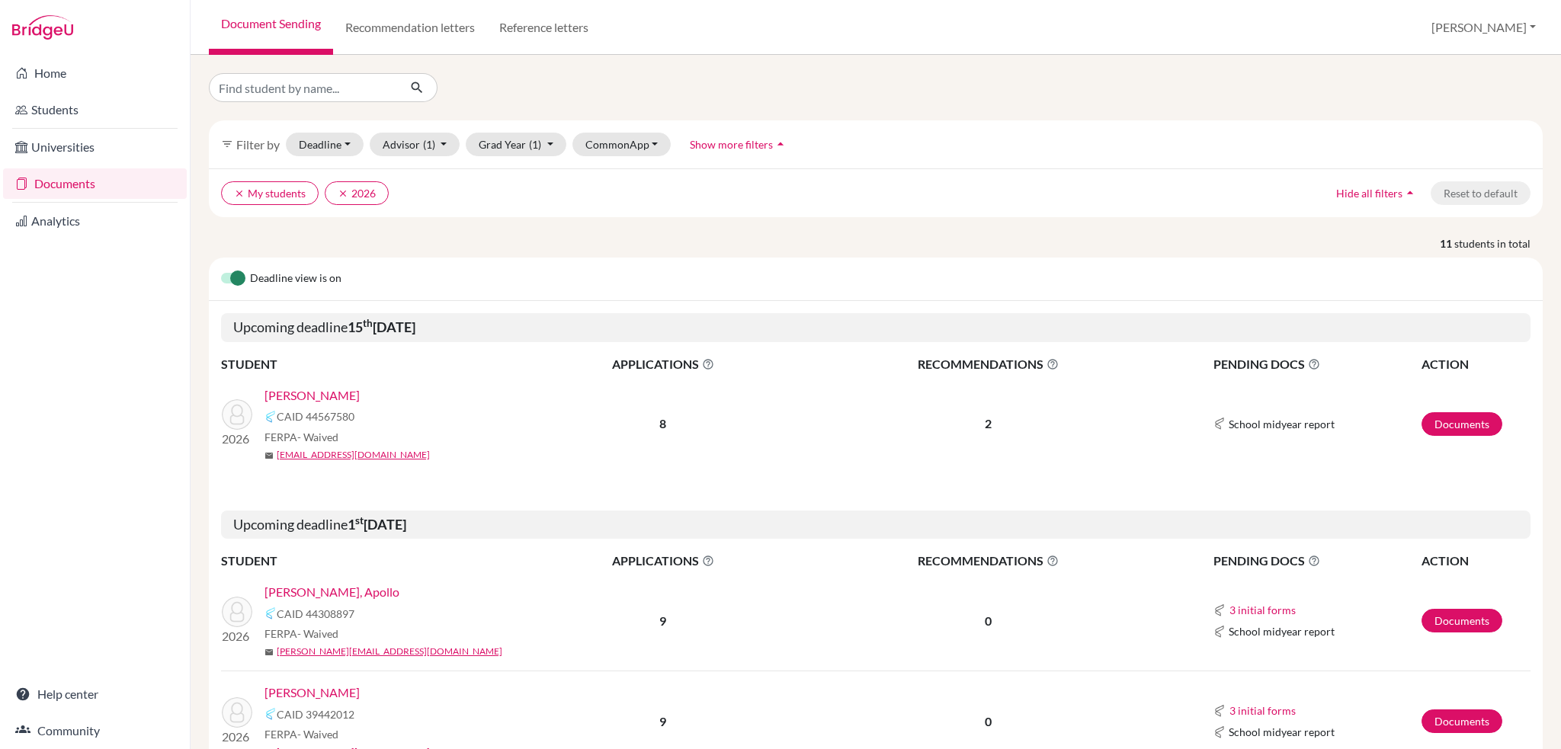 This screenshot has width=1561, height=749. Describe the element at coordinates (662, 423) in the screenshot. I see `b: 8` at that location.